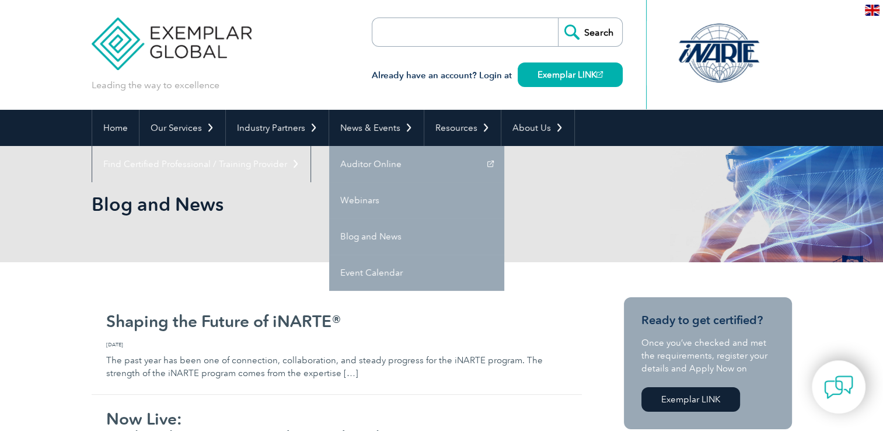 The height and width of the screenshot is (431, 883). Describe the element at coordinates (590, 32) in the screenshot. I see `input: Search` at that location.